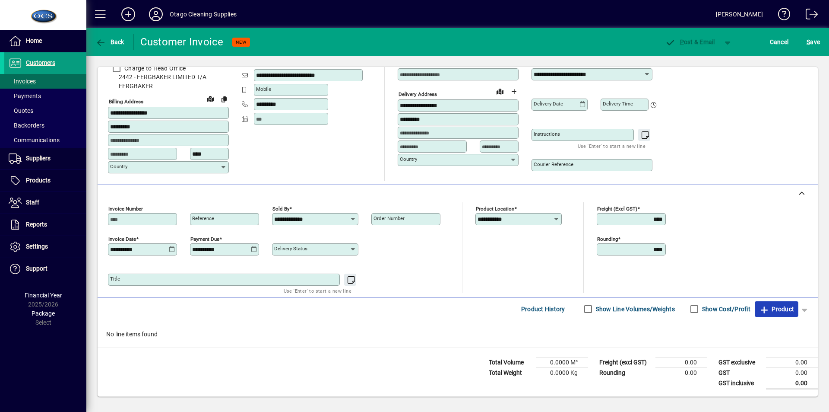 The height and width of the screenshot is (412, 829). Describe the element at coordinates (168, 82) in the screenshot. I see `span: 2442 - FERGBAKER LIMITED T/A FERGBAKER` at that location.